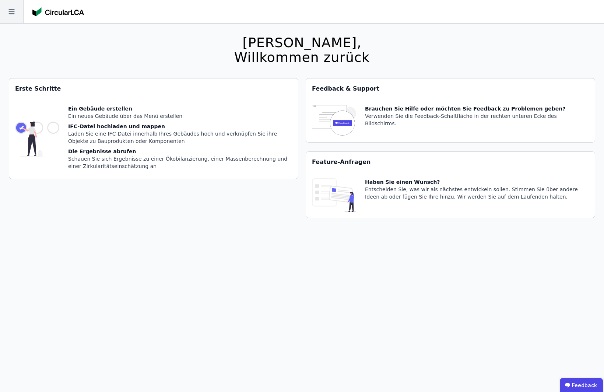  I want to click on div: Feature-Anfragen, so click(450, 162).